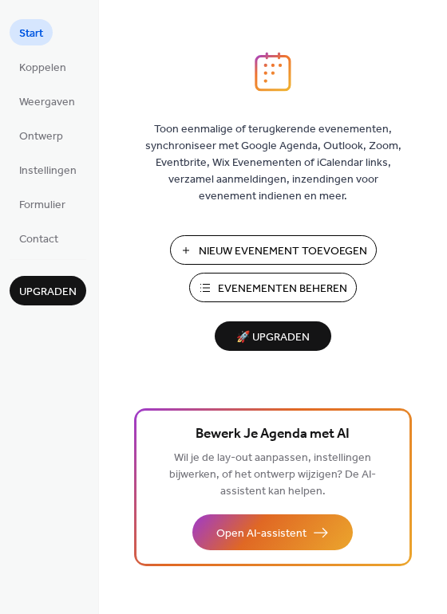  What do you see at coordinates (31, 33) in the screenshot?
I see `span: Start` at bounding box center [31, 33].